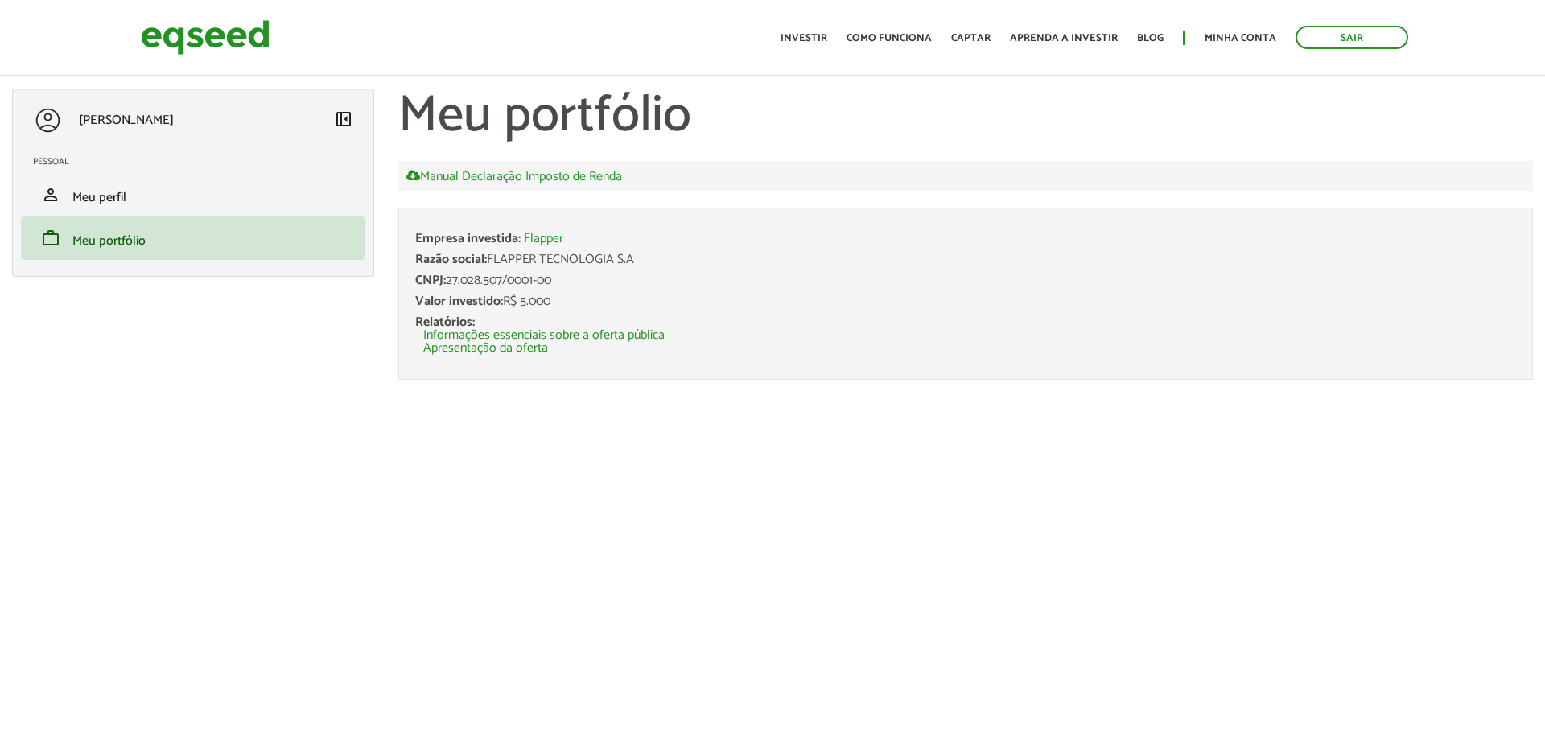  Describe the element at coordinates (965, 302) in the screenshot. I see `div: R$ 5.000` at that location.